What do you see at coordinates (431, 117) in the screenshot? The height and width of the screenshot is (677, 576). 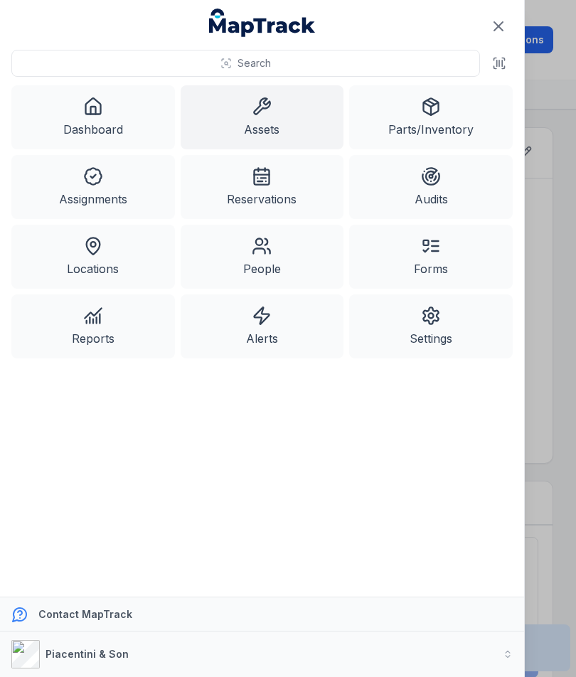 I see `a: Parts/Inventory` at bounding box center [431, 117].